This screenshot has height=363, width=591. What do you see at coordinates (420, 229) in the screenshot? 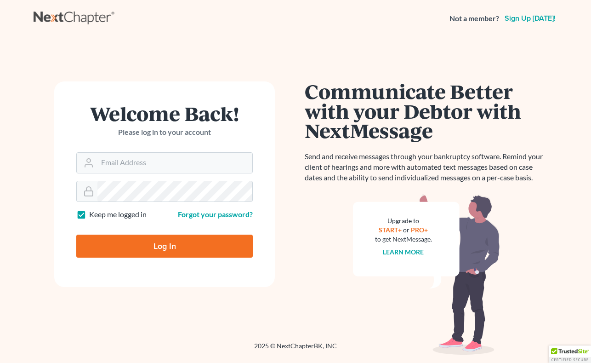
I see `a: PRO+` at bounding box center [420, 229].